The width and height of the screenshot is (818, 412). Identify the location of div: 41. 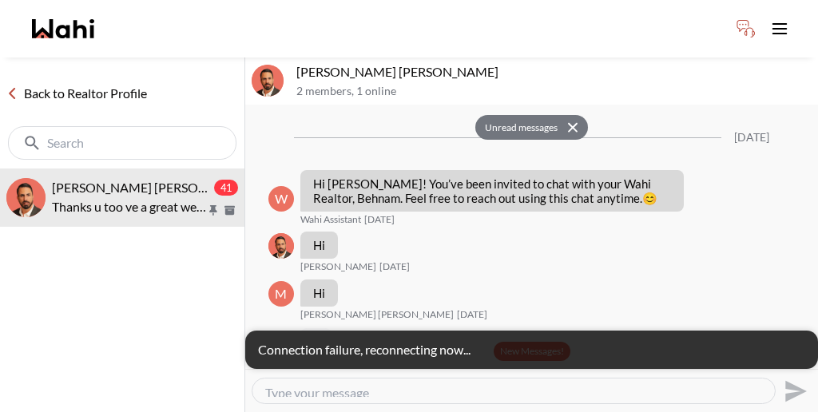
(226, 188).